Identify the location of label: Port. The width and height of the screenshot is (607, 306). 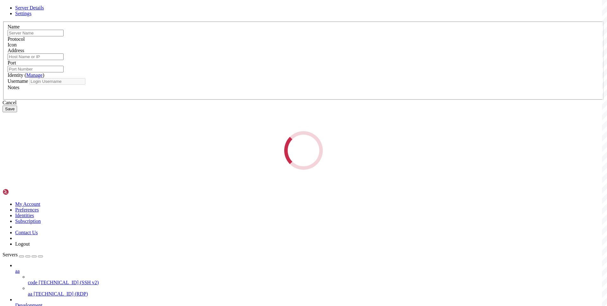
(12, 63).